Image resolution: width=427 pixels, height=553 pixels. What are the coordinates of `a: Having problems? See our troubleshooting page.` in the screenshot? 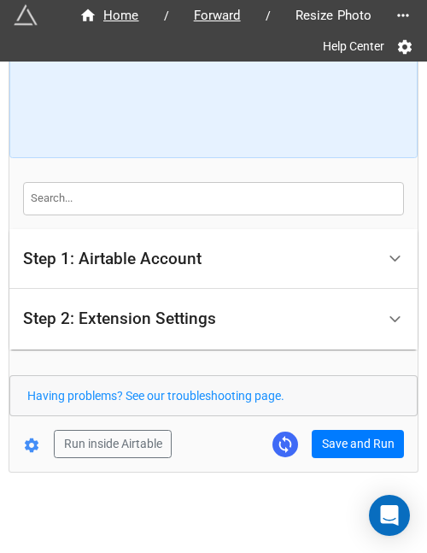 It's located at (156, 396).